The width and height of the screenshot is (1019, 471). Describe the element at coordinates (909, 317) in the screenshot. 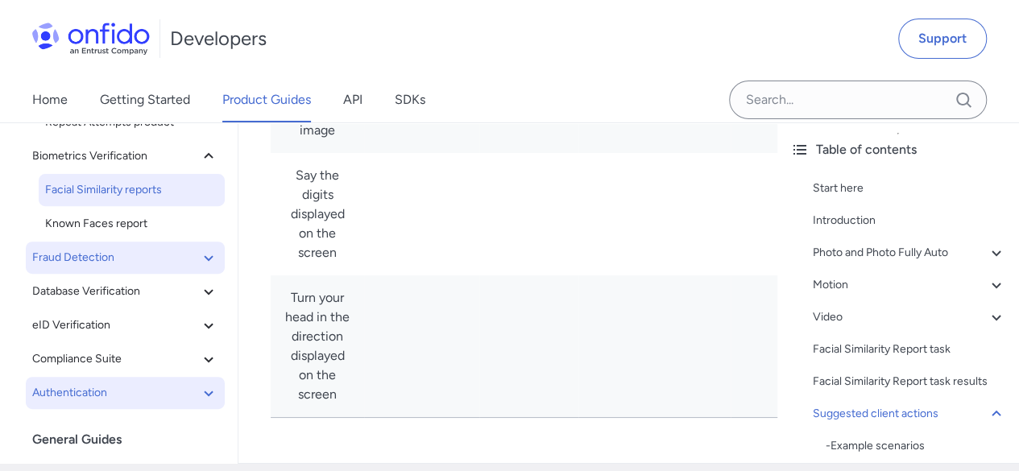

I see `a: Video` at that location.